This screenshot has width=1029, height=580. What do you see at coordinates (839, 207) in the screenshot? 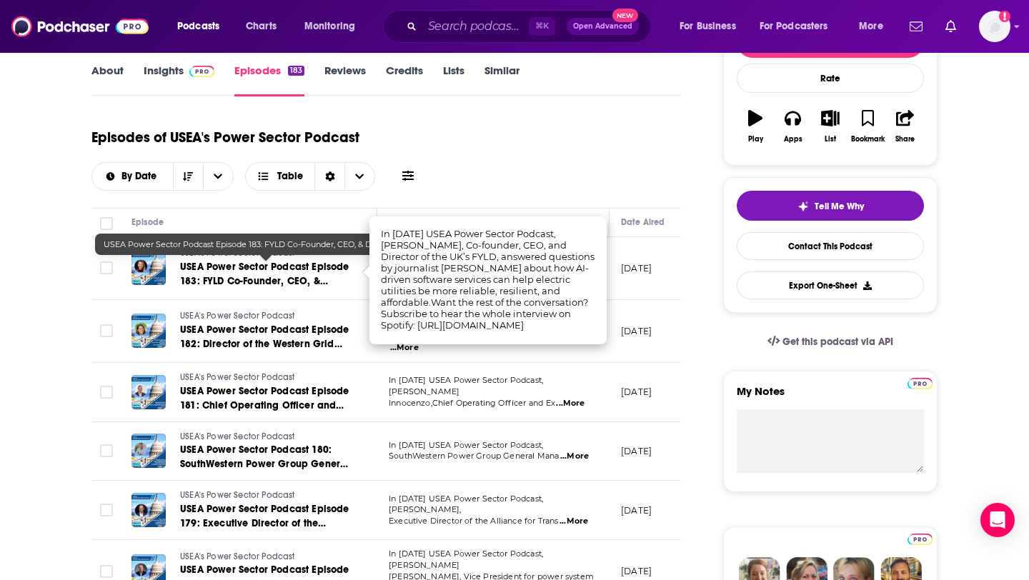
I see `span: Tell Me Why` at bounding box center [839, 207].